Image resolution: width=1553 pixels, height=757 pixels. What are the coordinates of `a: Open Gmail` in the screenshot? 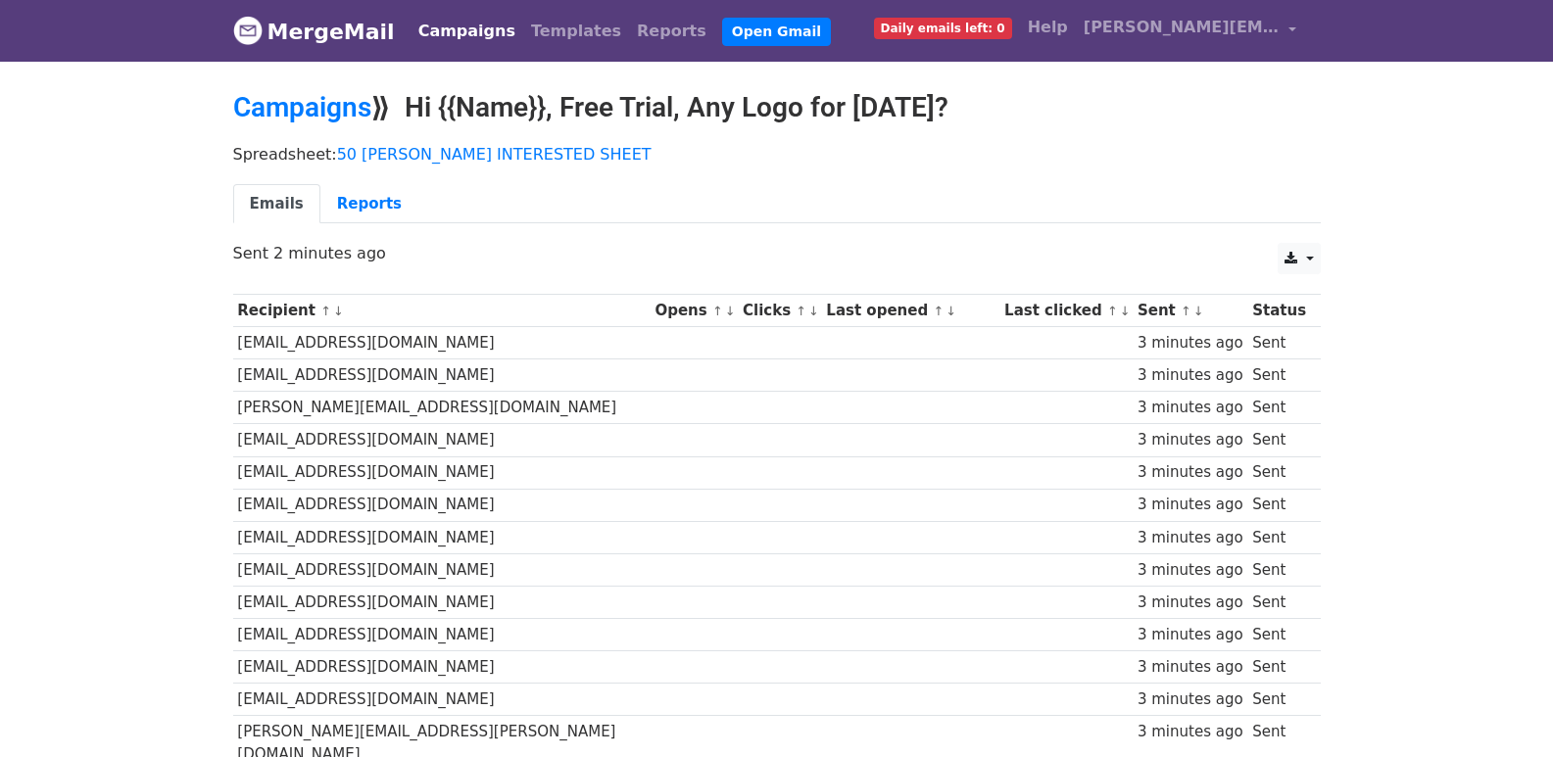 It's located at (776, 31).